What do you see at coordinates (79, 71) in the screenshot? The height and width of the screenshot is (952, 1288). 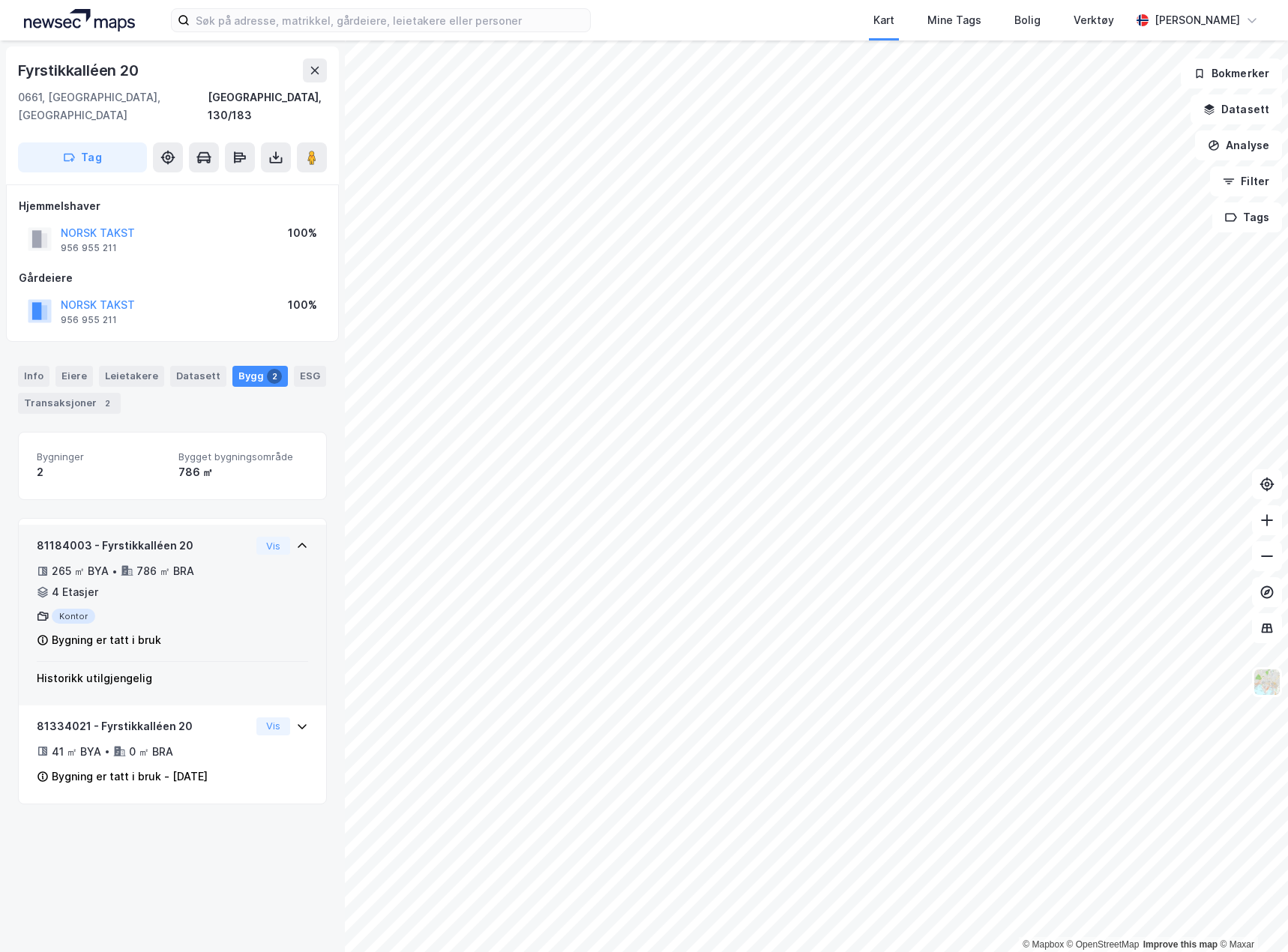 I see `div: Fyrstikkalléen 20` at bounding box center [79, 71].